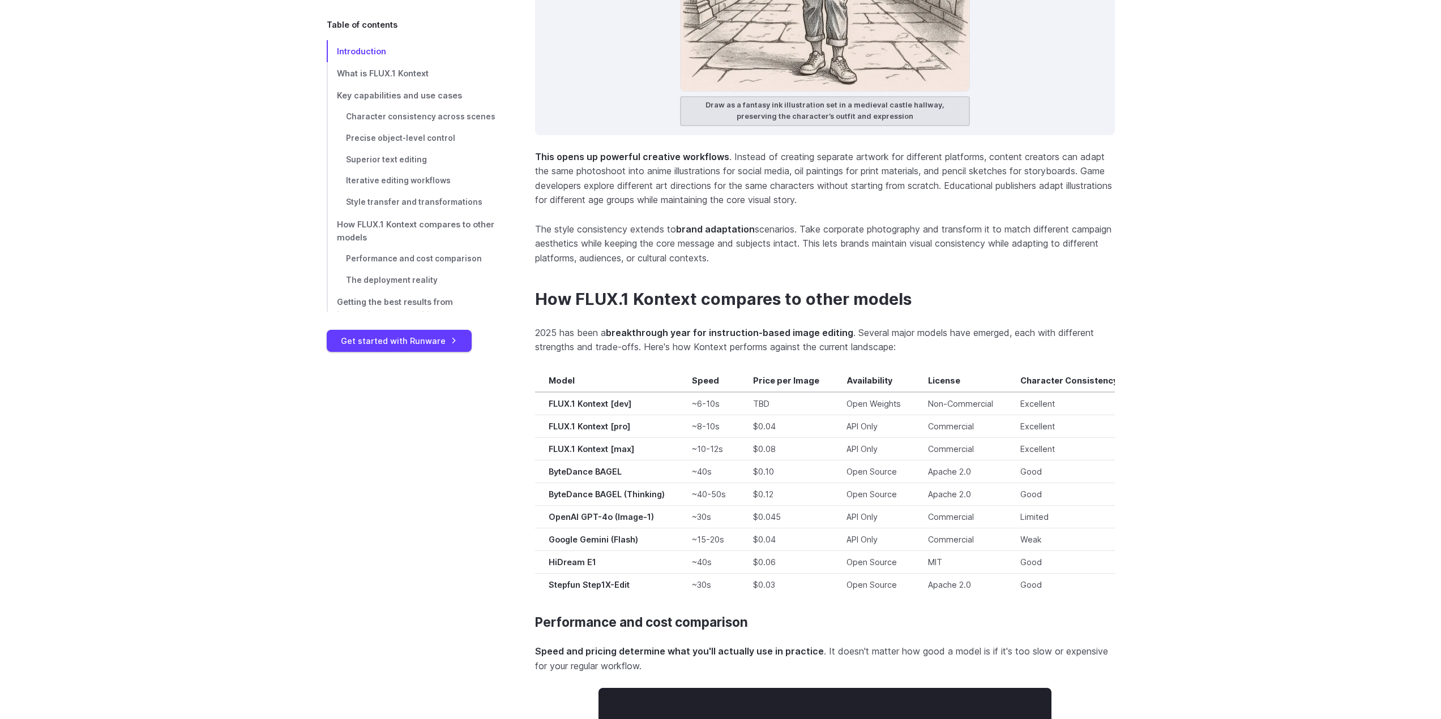  I want to click on th: Speed, so click(709, 381).